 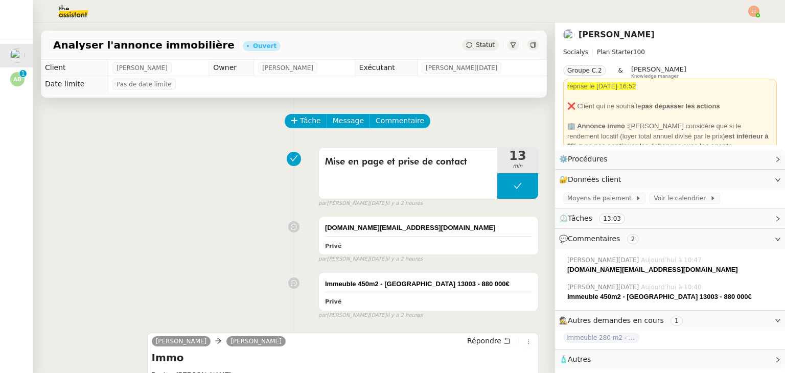 I want to click on td: Date limite, so click(x=75, y=84).